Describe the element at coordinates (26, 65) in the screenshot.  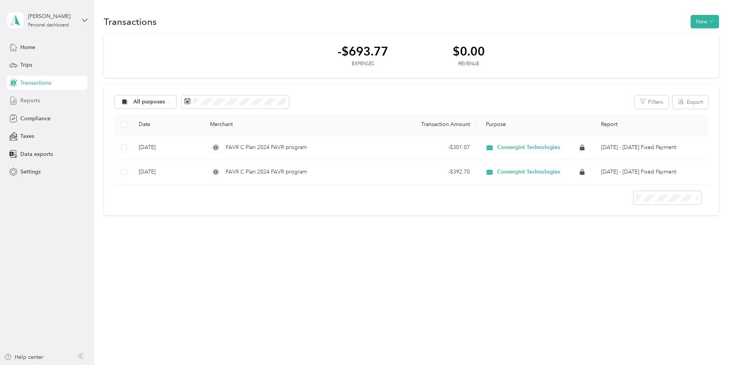
I see `span: Trips` at that location.